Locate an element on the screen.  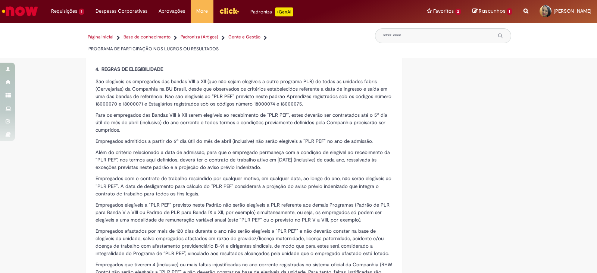
span: PROGRAMA DE PARTICIPAÇÃO NOS LUCROS OU RESULTADOS is located at coordinates (153, 49).